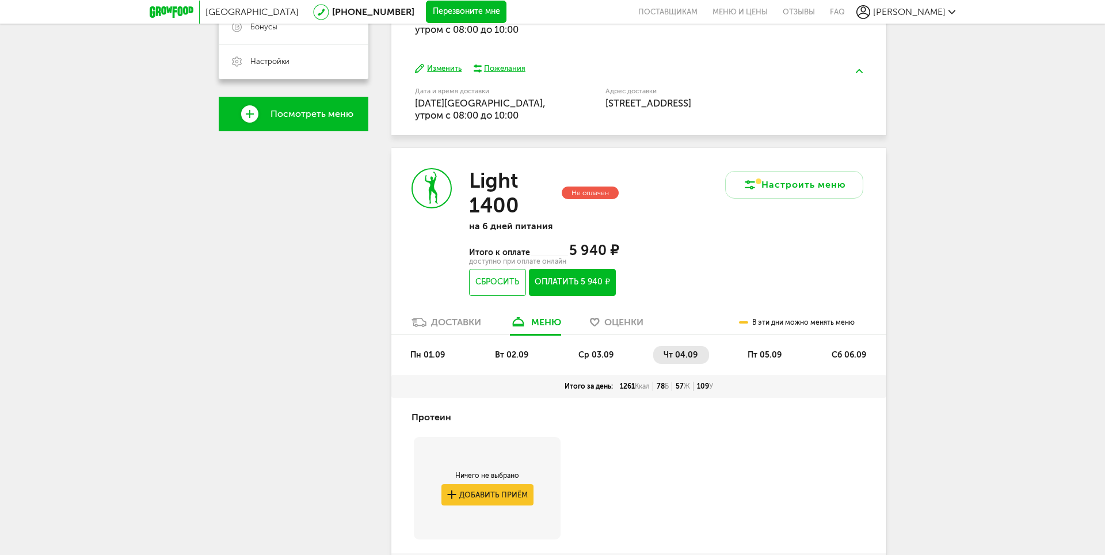 This screenshot has height=555, width=1105. Describe the element at coordinates (438, 69) in the screenshot. I see `button: Изменить` at that location.